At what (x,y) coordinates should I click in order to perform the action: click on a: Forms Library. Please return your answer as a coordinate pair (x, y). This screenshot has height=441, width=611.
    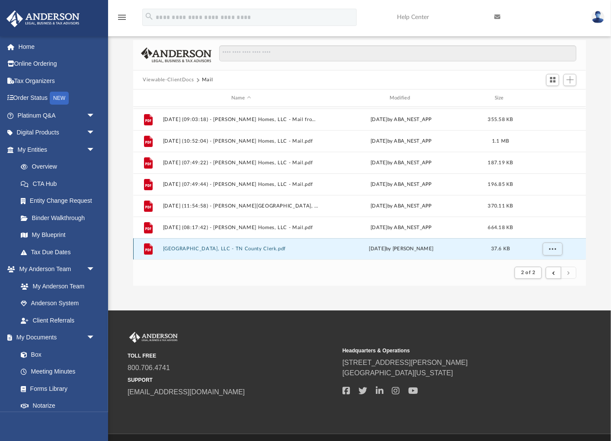
    Looking at the image, I should click on (56, 389).